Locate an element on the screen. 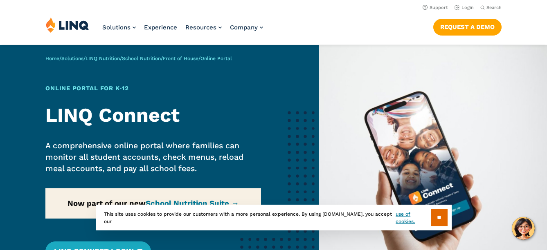 The image size is (547, 250). a: Login is located at coordinates (464, 7).